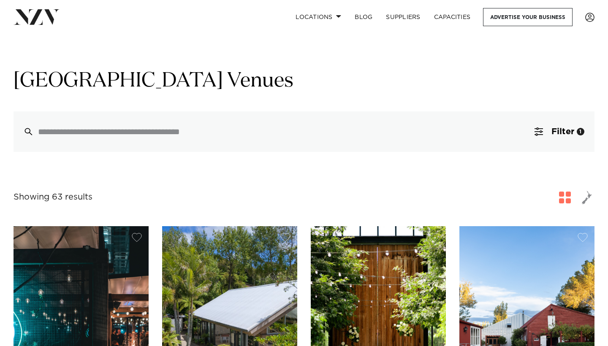 The width and height of the screenshot is (608, 346). I want to click on a: SUPPLIERS, so click(403, 17).